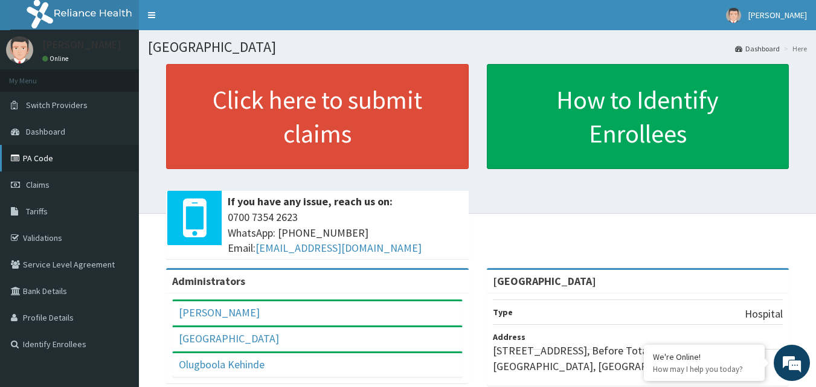 The height and width of the screenshot is (387, 816). What do you see at coordinates (57, 59) in the screenshot?
I see `a: Online` at bounding box center [57, 59].